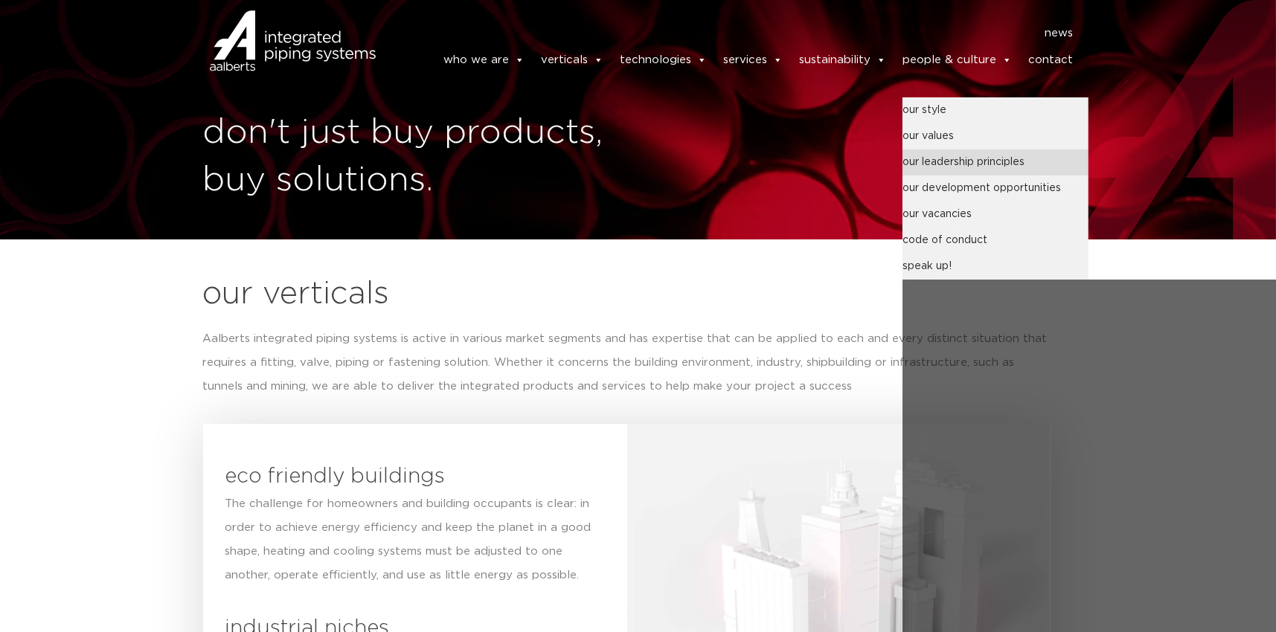 This screenshot has width=1276, height=632. What do you see at coordinates (627, 363) in the screenshot?
I see `p: Aalberts integrated piping systems is active in various market segments and has expertise that ca...` at bounding box center [627, 363].